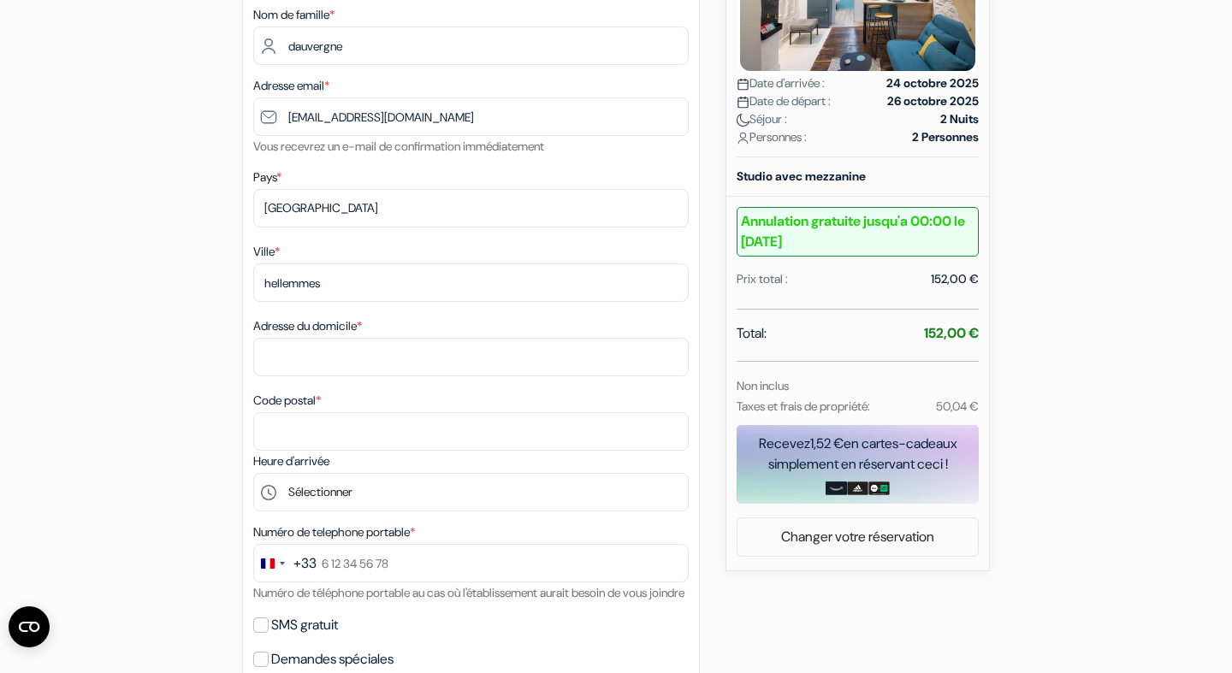 The height and width of the screenshot is (673, 1232). What do you see at coordinates (933, 83) in the screenshot?
I see `strong: 24 octobre 2025` at bounding box center [933, 83].